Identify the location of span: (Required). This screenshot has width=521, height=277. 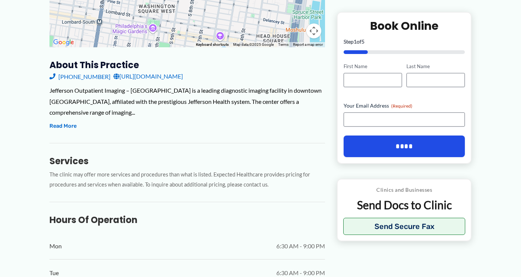
(402, 106).